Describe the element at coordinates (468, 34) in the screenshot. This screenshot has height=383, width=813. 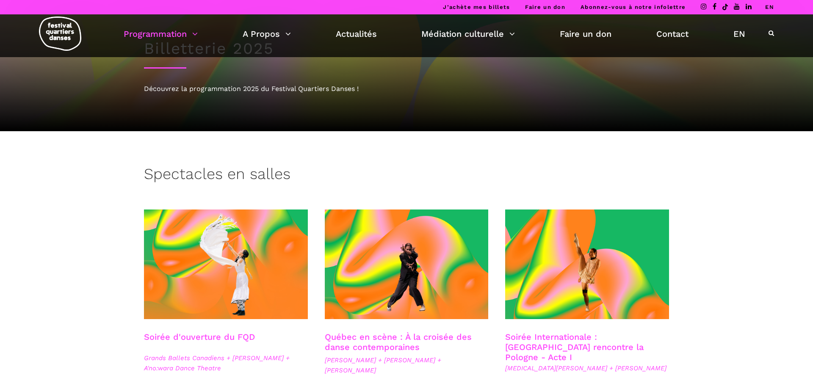
I see `a: Médiation culturelle` at that location.